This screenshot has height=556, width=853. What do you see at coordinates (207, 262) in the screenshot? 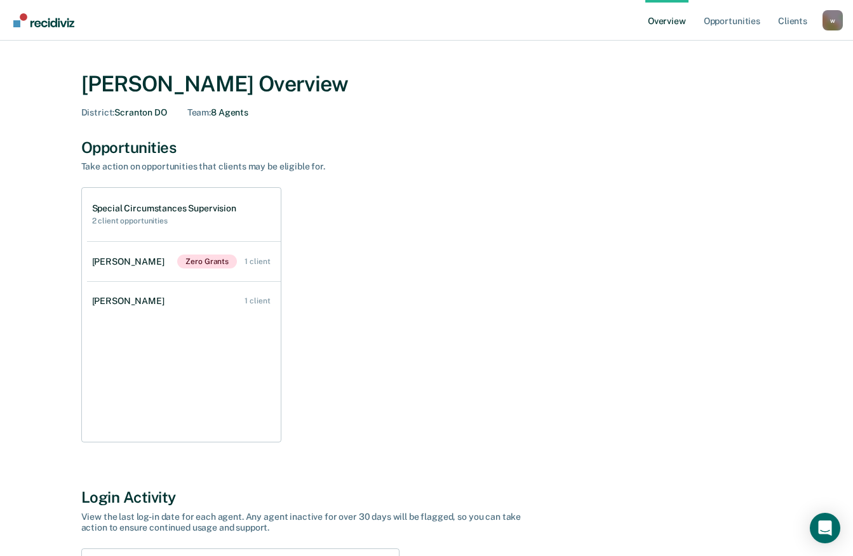
I see `span: Zero Grants` at bounding box center [207, 262].